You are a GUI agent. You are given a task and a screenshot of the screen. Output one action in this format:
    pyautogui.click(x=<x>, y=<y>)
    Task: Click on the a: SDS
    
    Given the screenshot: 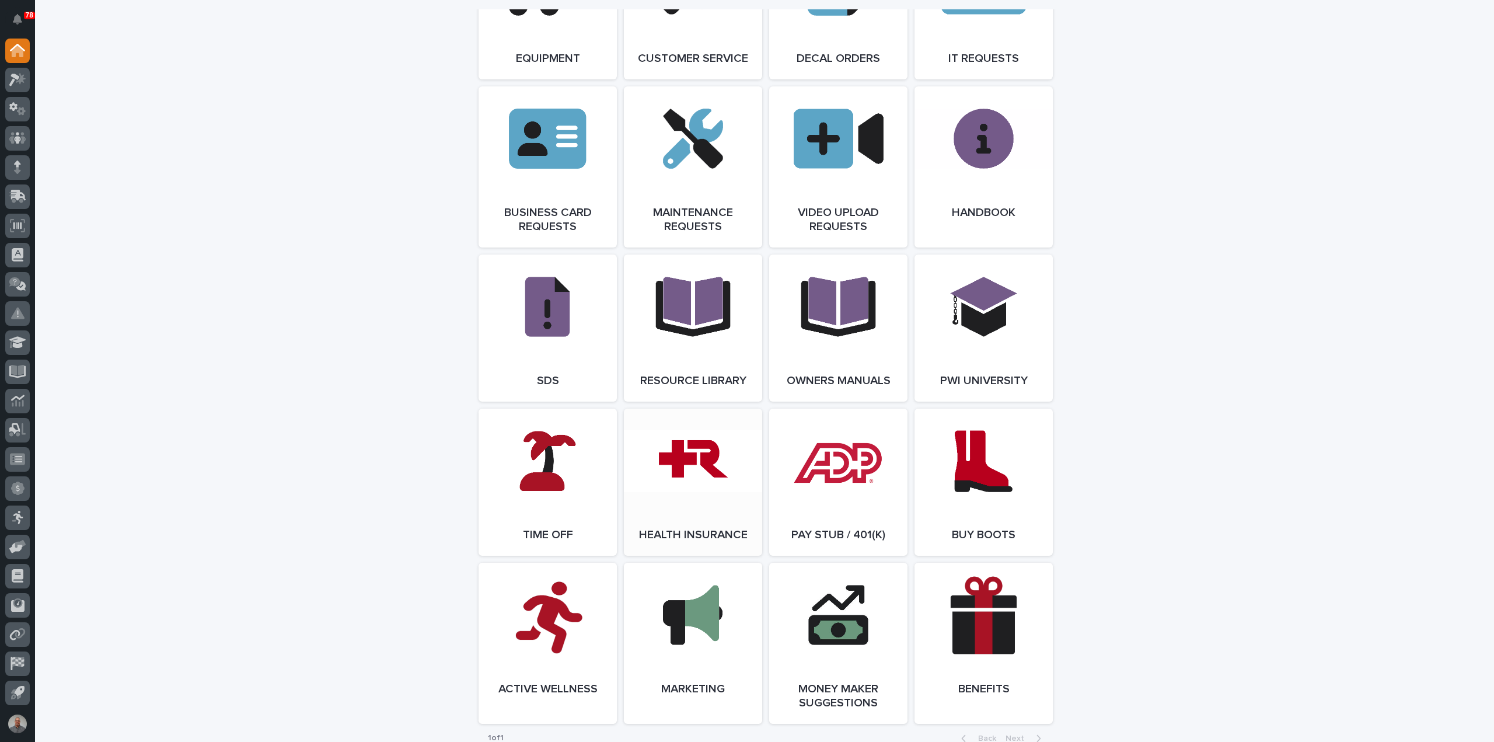 What is the action you would take?
    pyautogui.click(x=547, y=328)
    